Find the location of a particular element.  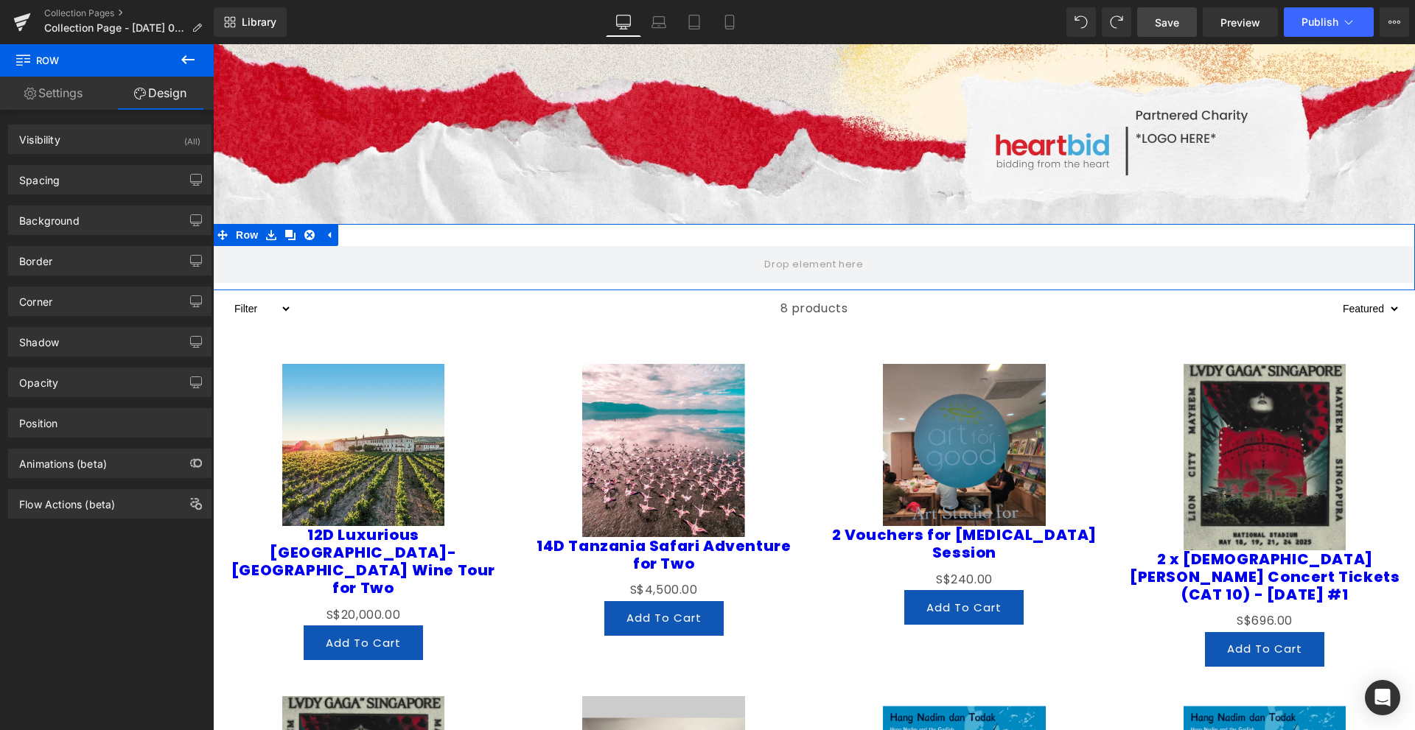

a: Tablet is located at coordinates (694, 22).